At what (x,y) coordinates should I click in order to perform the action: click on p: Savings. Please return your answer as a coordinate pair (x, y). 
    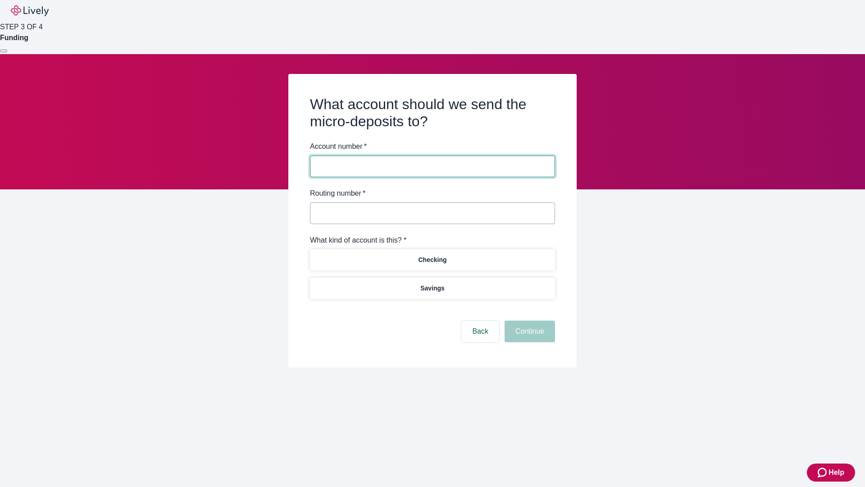
    Looking at the image, I should click on (433, 288).